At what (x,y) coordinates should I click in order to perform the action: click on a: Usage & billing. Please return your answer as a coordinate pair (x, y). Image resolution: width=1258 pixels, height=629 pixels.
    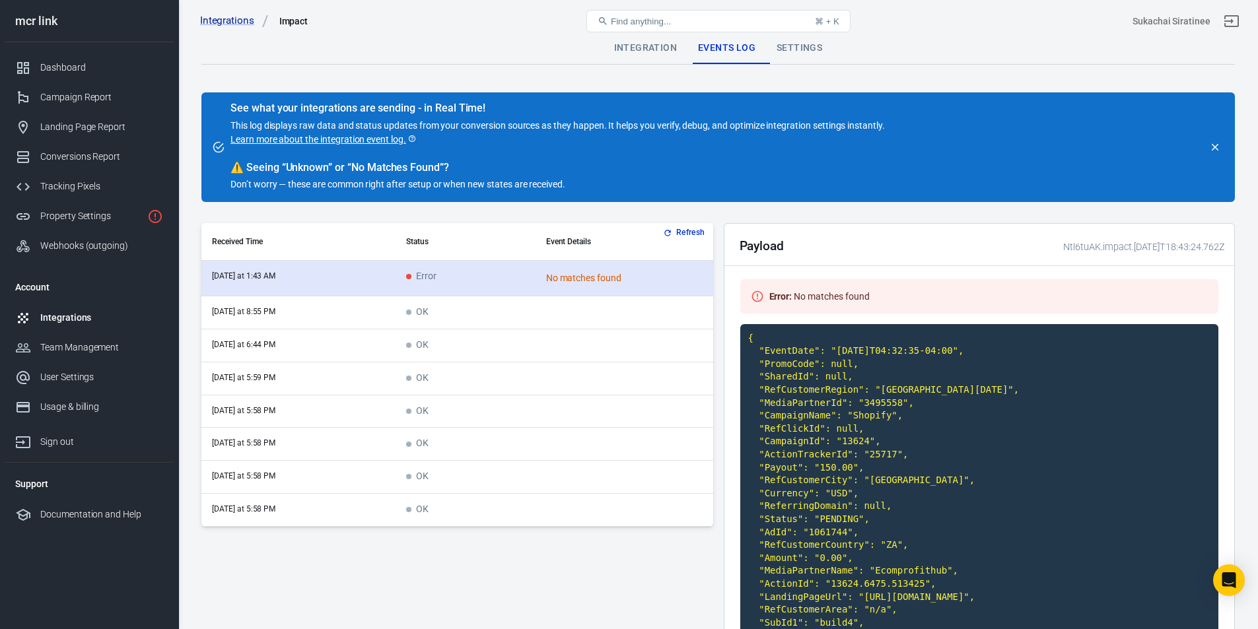
    Looking at the image, I should click on (89, 407).